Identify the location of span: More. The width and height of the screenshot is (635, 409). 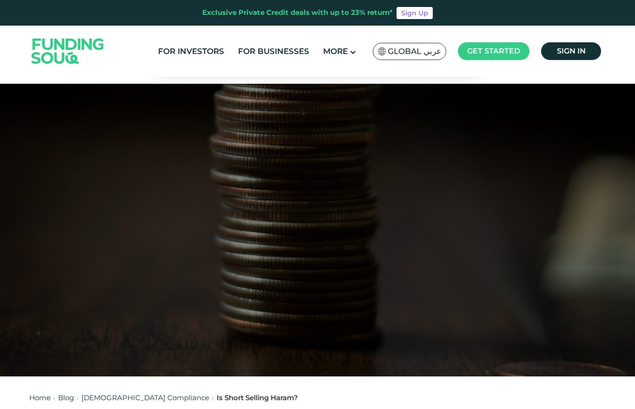
(335, 51).